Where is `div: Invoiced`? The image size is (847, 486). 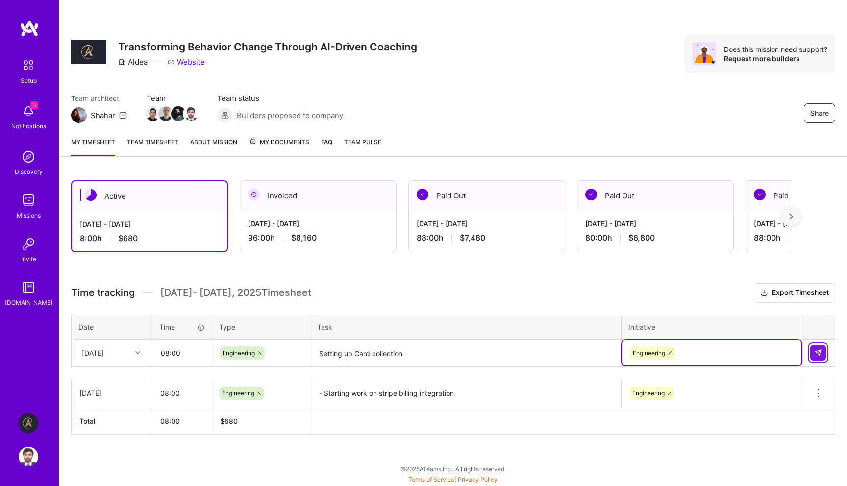
div: Invoiced is located at coordinates (318, 196).